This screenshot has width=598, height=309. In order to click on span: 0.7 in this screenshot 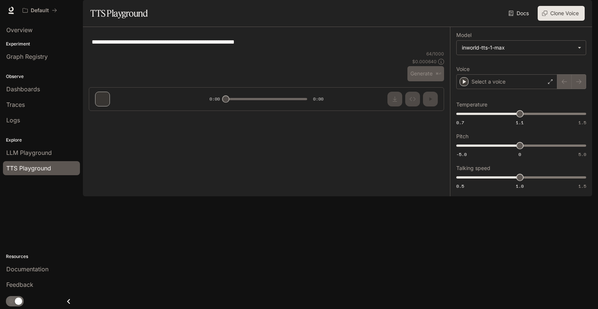, I will do `click(460, 122)`.